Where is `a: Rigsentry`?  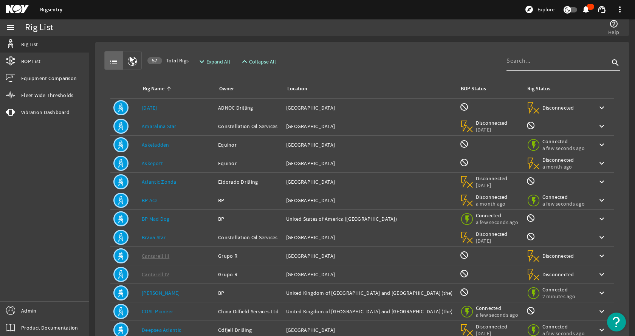 a: Rigsentry is located at coordinates (51, 9).